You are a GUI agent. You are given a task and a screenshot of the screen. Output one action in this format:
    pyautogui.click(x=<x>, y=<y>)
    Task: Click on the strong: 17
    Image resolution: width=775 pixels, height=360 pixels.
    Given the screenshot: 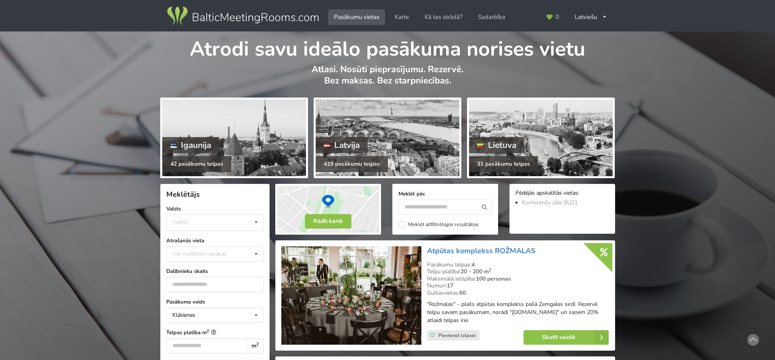 What is the action you would take?
    pyautogui.click(x=450, y=286)
    